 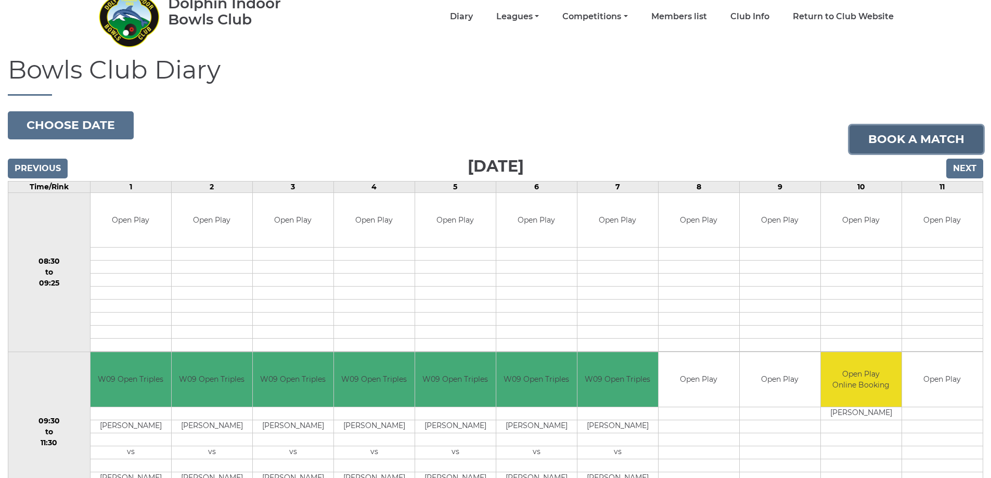 What do you see at coordinates (942, 187) in the screenshot?
I see `td: 11` at bounding box center [942, 187].